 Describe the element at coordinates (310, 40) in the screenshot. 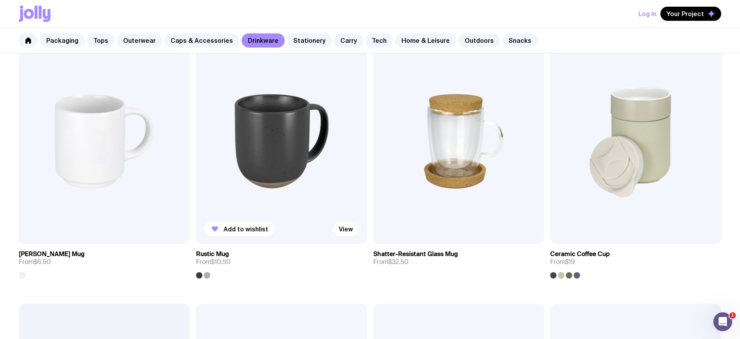

I see `a: Stationery` at that location.